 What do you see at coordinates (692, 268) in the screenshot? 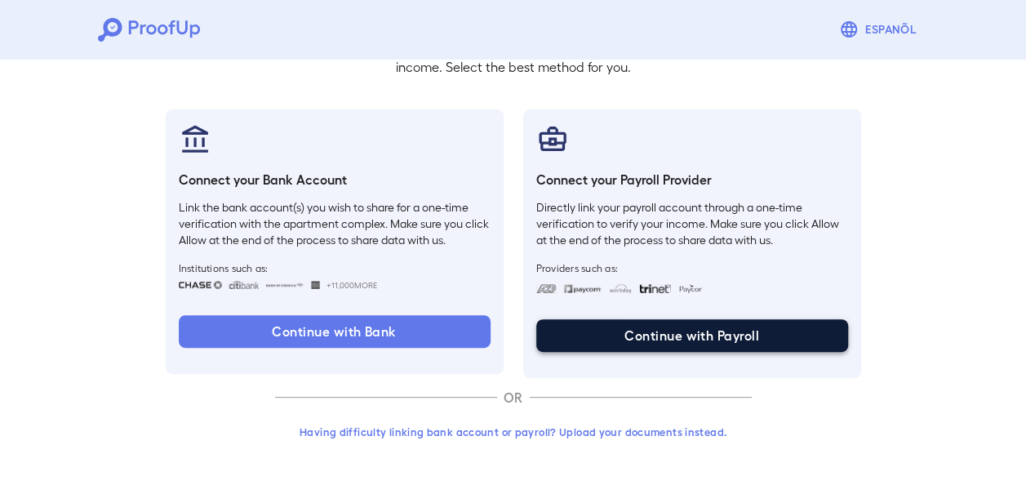
I see `span: Providers such as:` at bounding box center [692, 268].